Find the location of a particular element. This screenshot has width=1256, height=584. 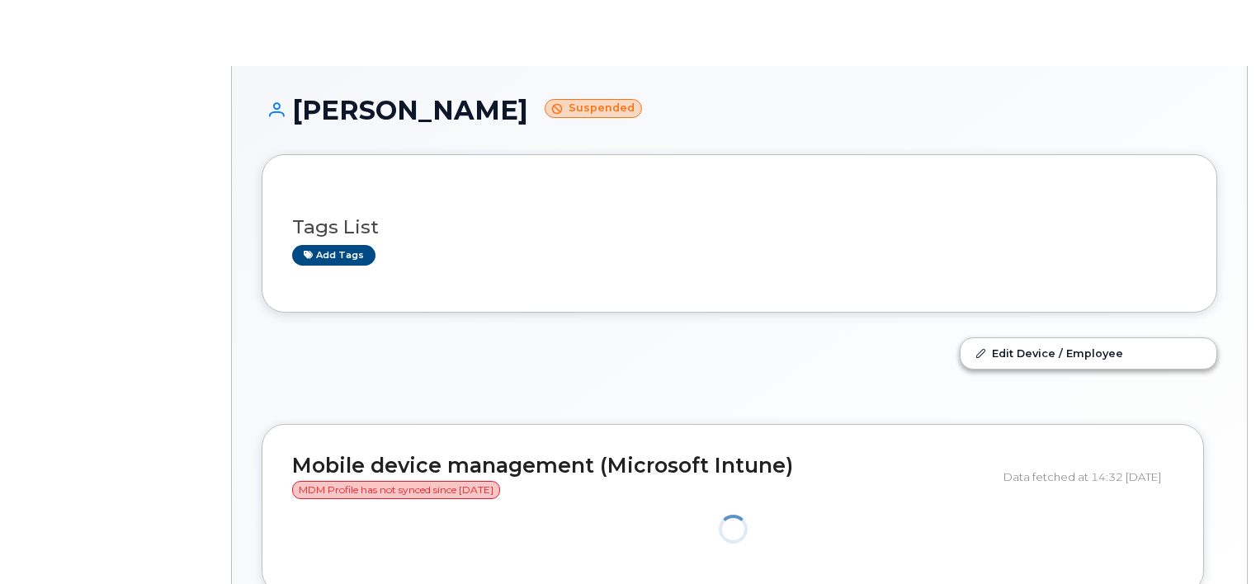

h3: Tags List is located at coordinates (739, 227).